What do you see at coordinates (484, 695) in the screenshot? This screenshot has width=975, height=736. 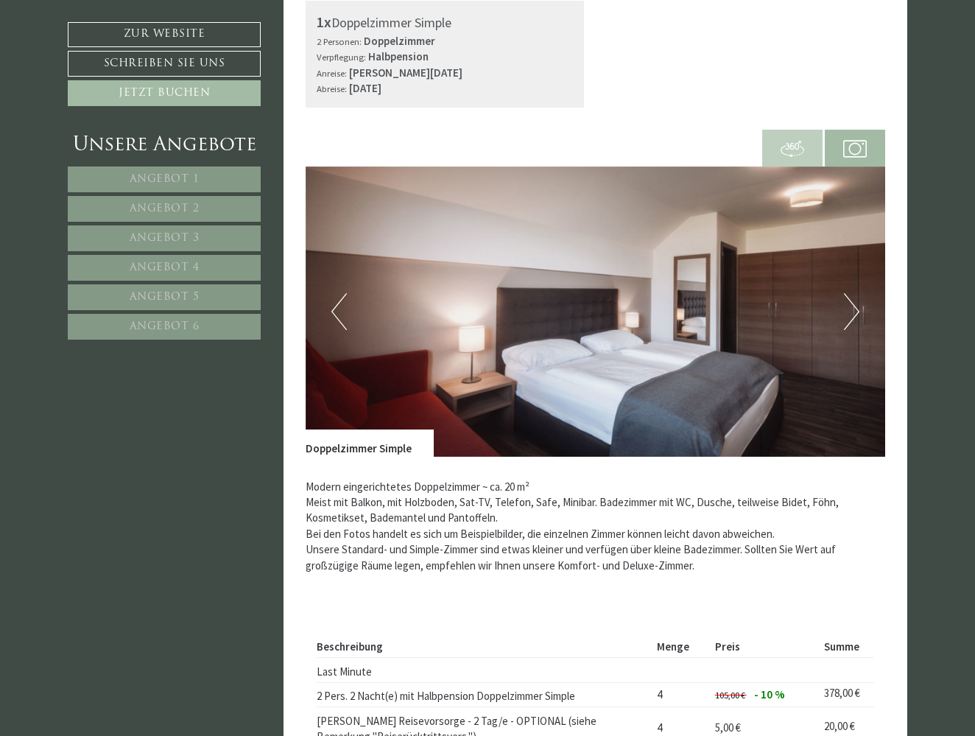 I see `td: 2 Pers. 2 Nacht(e) mit Halbpension Doppelzimmer Simple` at bounding box center [484, 695].